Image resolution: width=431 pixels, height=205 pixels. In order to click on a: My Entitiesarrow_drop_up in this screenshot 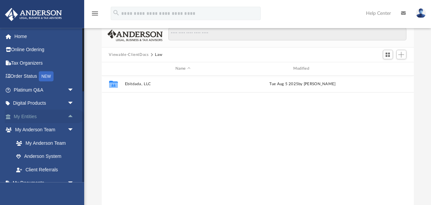, I will do `click(44, 117)`.